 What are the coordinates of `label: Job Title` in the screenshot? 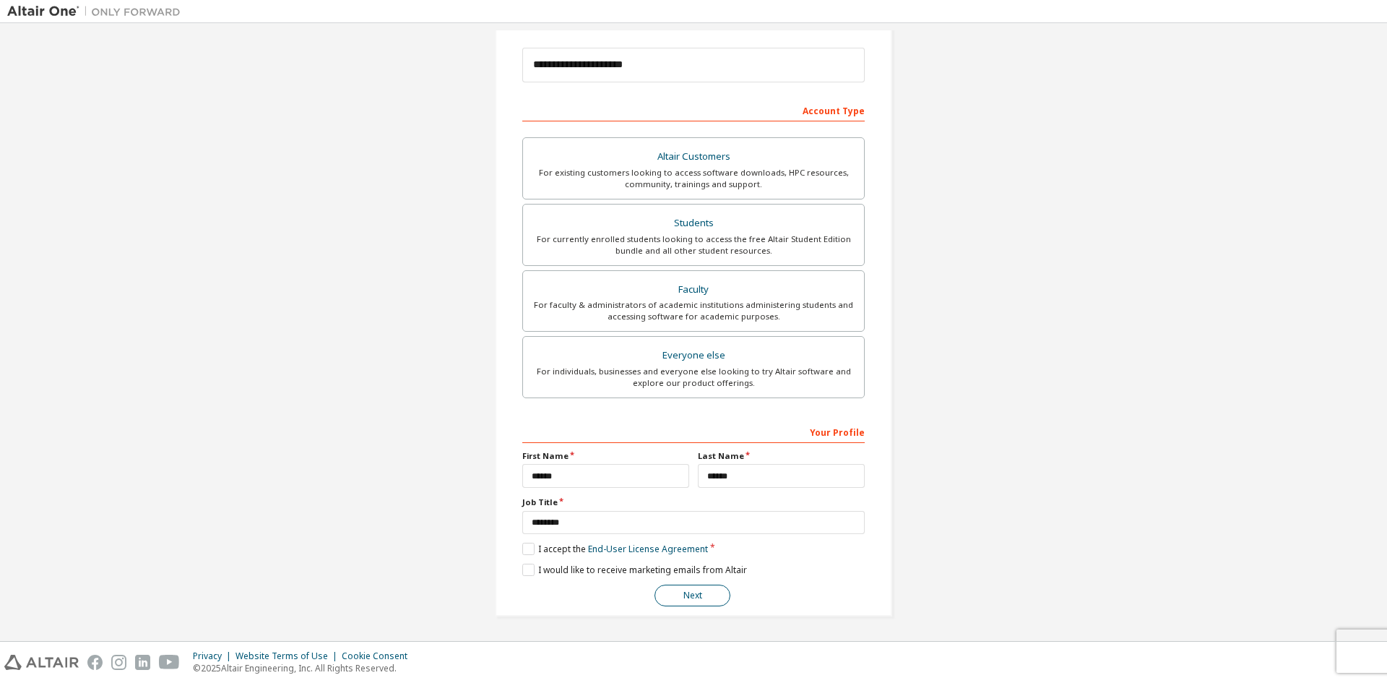 It's located at (693, 502).